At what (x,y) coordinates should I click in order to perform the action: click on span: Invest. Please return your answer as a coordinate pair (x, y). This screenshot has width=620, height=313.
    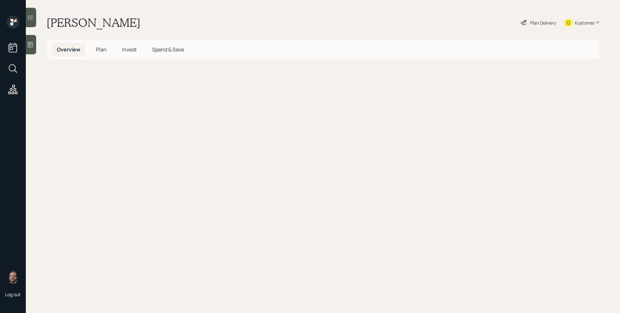
    Looking at the image, I should click on (129, 49).